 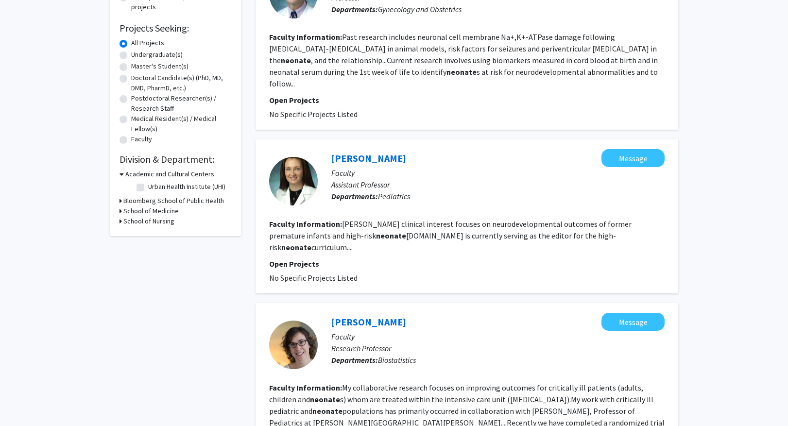 I want to click on label: Postdoctoral Researcher(s) / Research Staff, so click(x=181, y=103).